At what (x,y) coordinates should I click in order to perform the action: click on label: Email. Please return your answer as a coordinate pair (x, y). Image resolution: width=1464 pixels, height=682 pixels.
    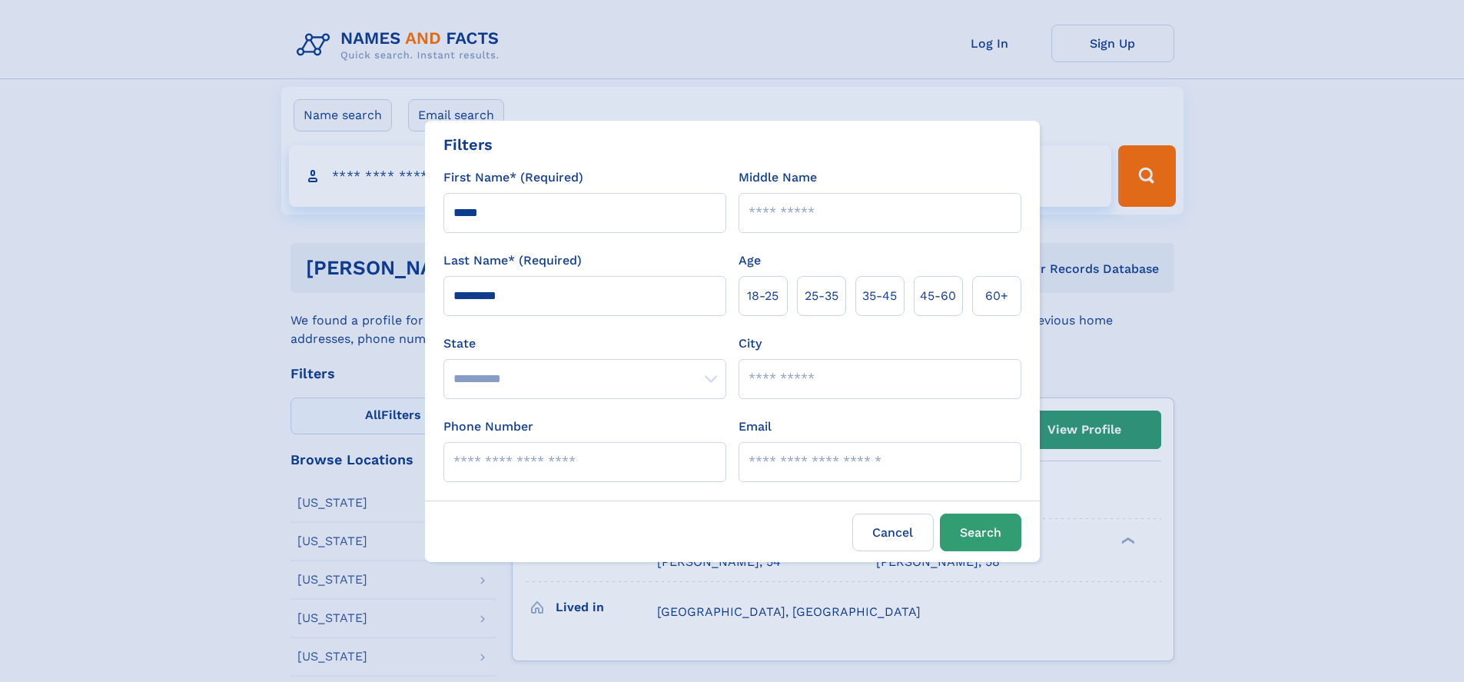
    Looking at the image, I should click on (755, 426).